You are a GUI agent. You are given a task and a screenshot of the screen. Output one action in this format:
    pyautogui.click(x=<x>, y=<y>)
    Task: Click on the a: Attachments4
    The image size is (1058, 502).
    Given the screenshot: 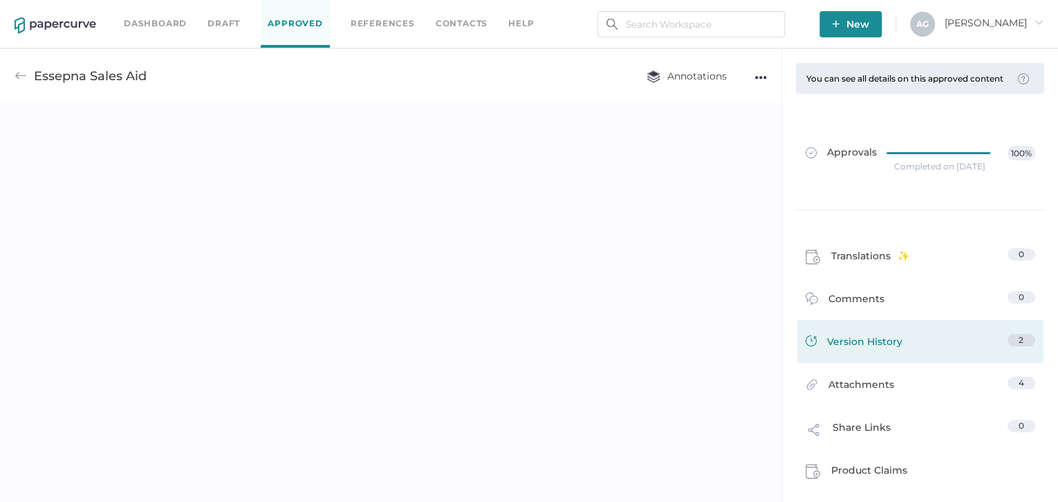 What is the action you would take?
    pyautogui.click(x=920, y=387)
    